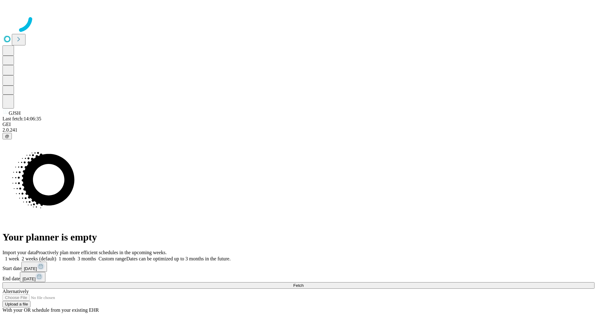 Image resolution: width=597 pixels, height=336 pixels. Describe the element at coordinates (298, 266) in the screenshot. I see `div: Start date` at that location.